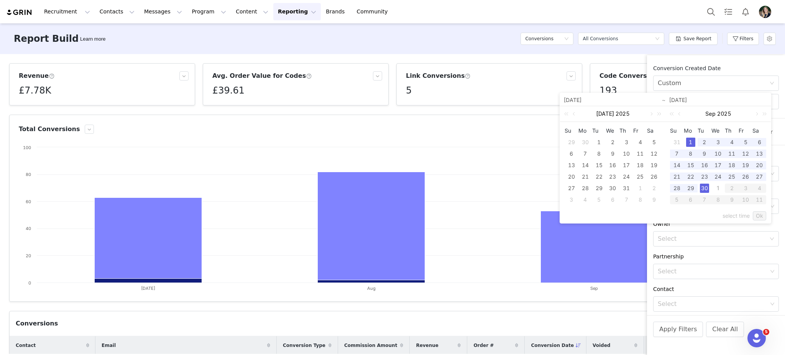 The width and height of the screenshot is (785, 355). Describe the element at coordinates (760, 200) in the screenshot. I see `div: 11` at that location.